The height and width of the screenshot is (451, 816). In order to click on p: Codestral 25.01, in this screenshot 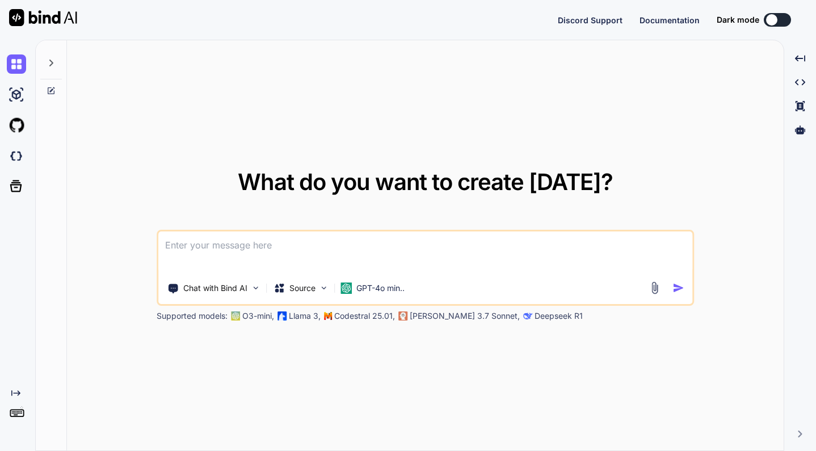, I will do `click(364, 316)`.